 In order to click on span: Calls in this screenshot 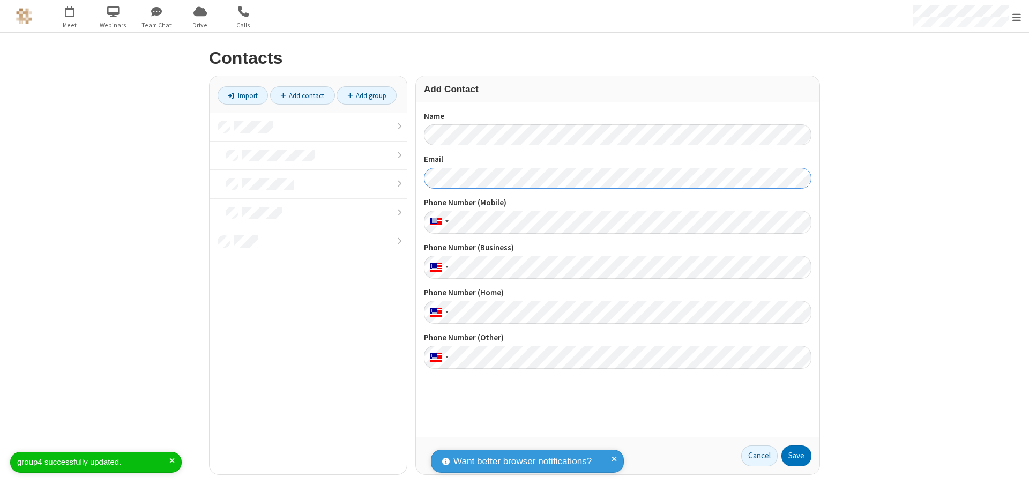, I will do `click(243, 25)`.